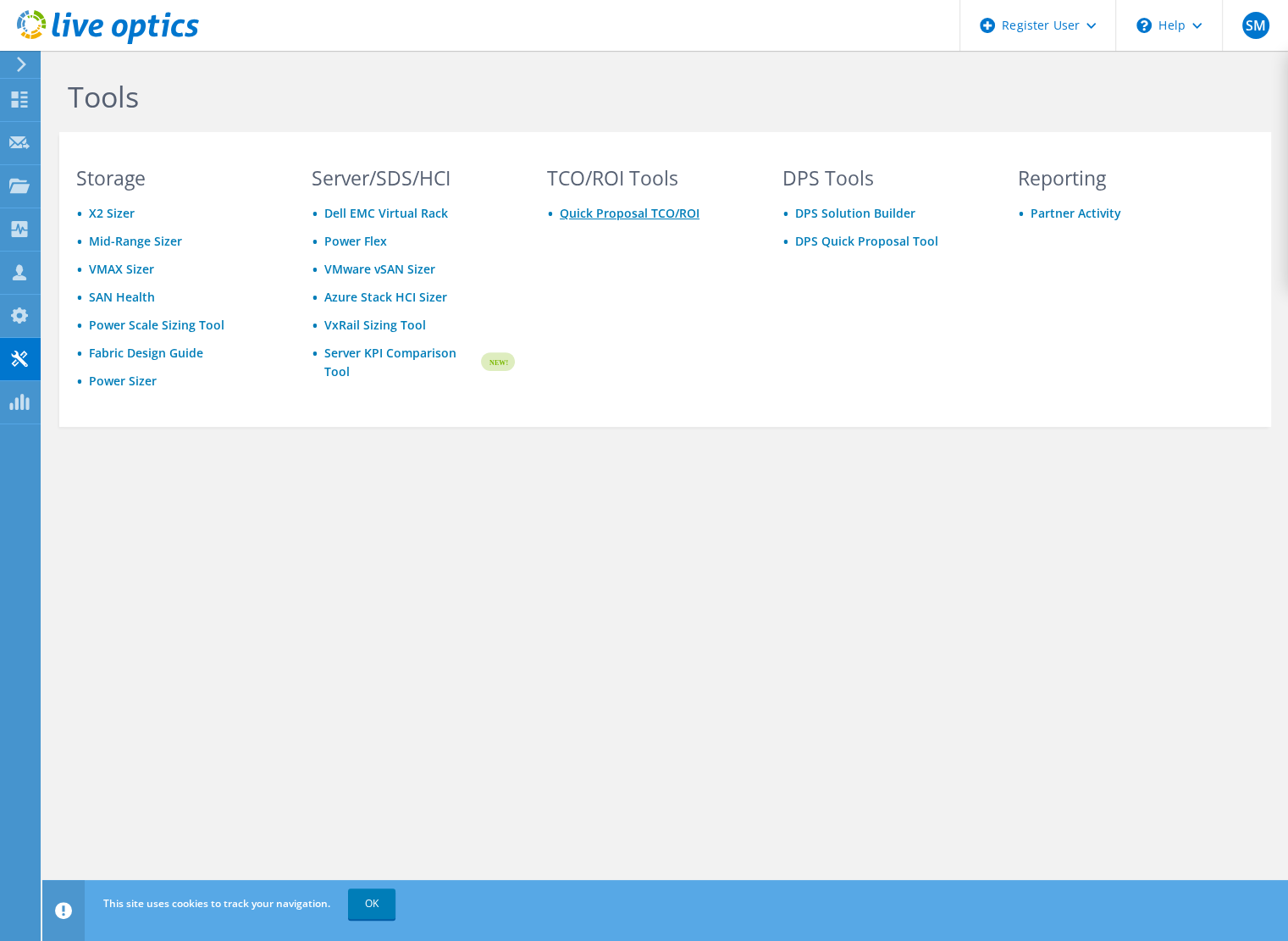  Describe the element at coordinates (385, 297) in the screenshot. I see `a: Azure Stack HCI Sizer` at that location.